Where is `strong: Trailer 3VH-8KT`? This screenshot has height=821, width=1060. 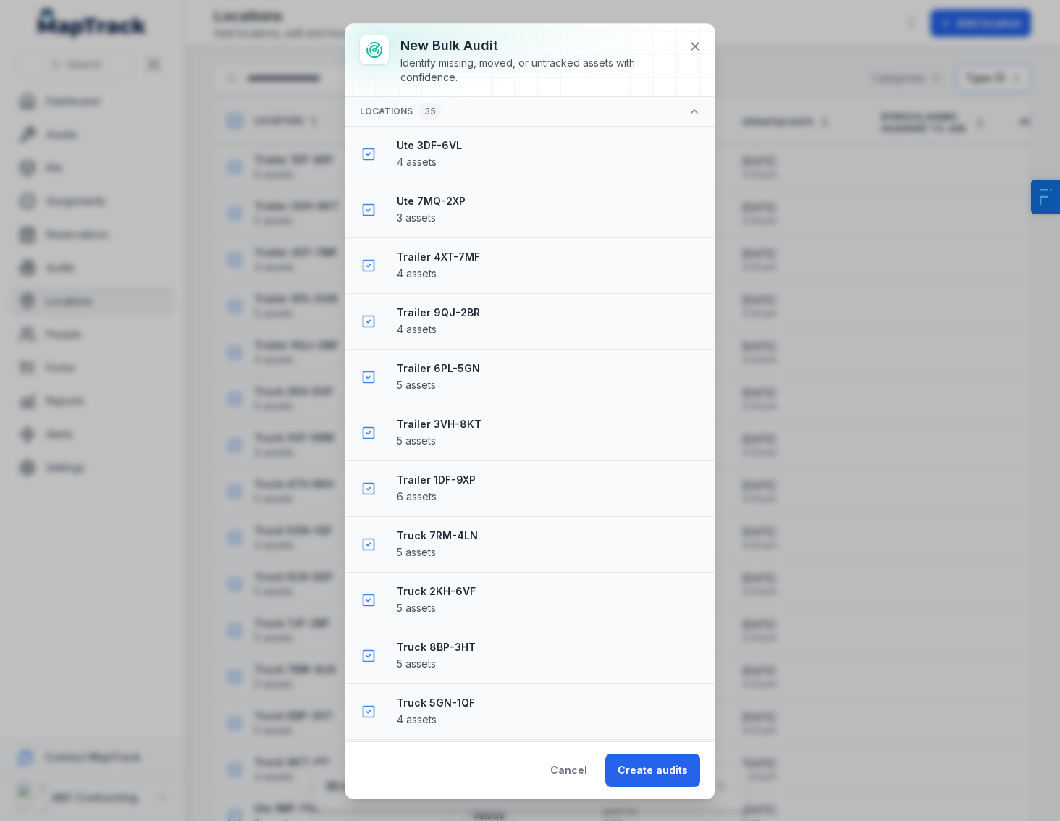
strong: Trailer 3VH-8KT is located at coordinates (549, 424).